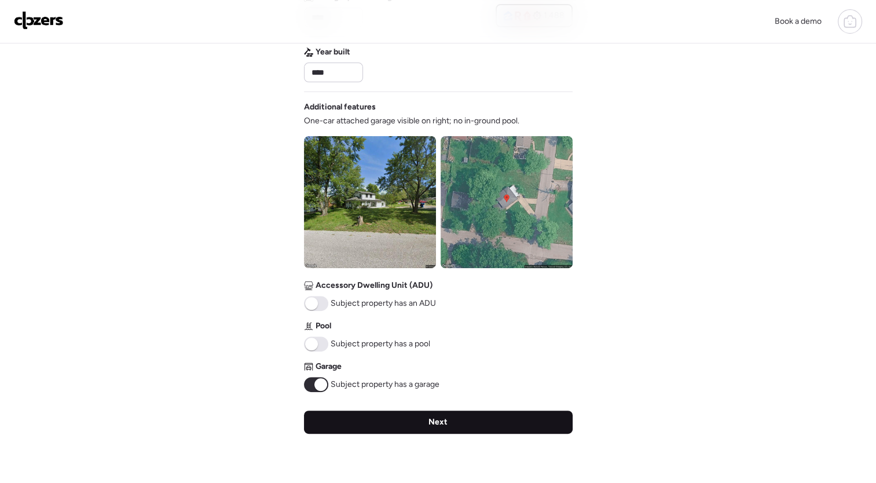 The width and height of the screenshot is (876, 483). I want to click on span: Additional features, so click(340, 107).